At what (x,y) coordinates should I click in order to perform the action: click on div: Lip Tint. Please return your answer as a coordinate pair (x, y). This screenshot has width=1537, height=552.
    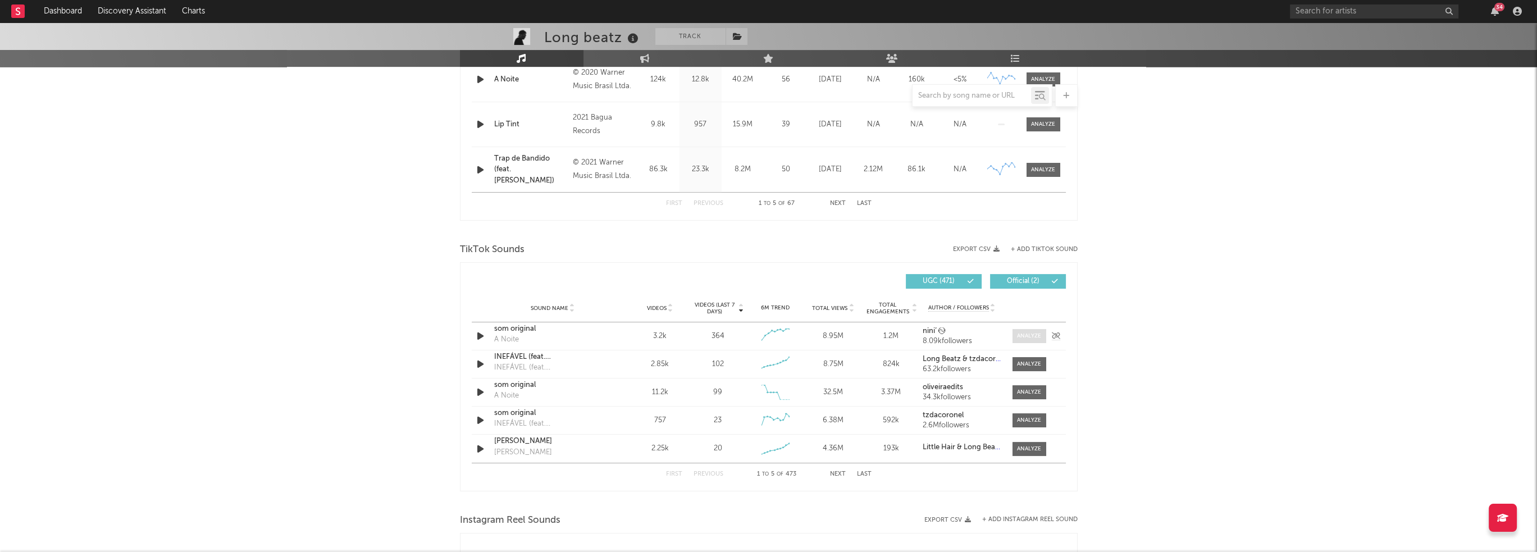
    Looking at the image, I should click on (531, 125).